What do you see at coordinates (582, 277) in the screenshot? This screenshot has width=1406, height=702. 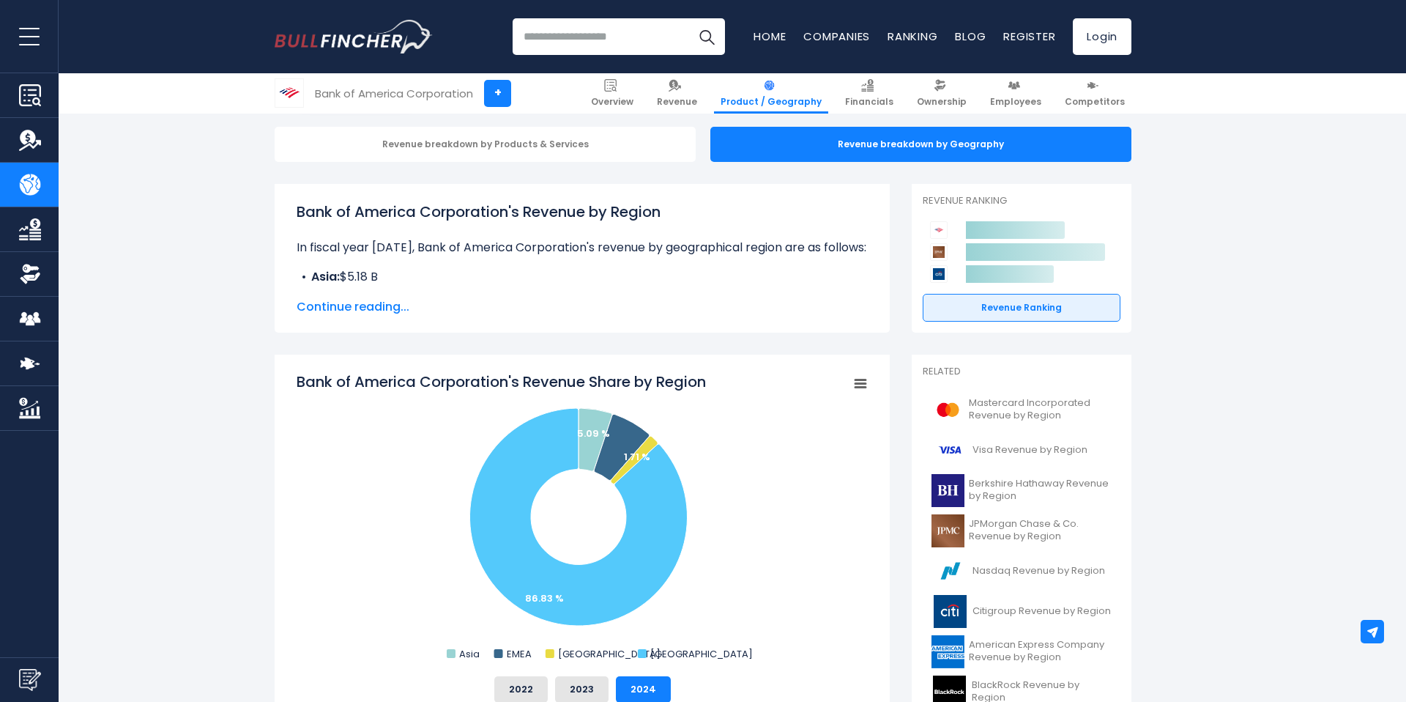 I see `li: $5.18 B` at bounding box center [582, 277].